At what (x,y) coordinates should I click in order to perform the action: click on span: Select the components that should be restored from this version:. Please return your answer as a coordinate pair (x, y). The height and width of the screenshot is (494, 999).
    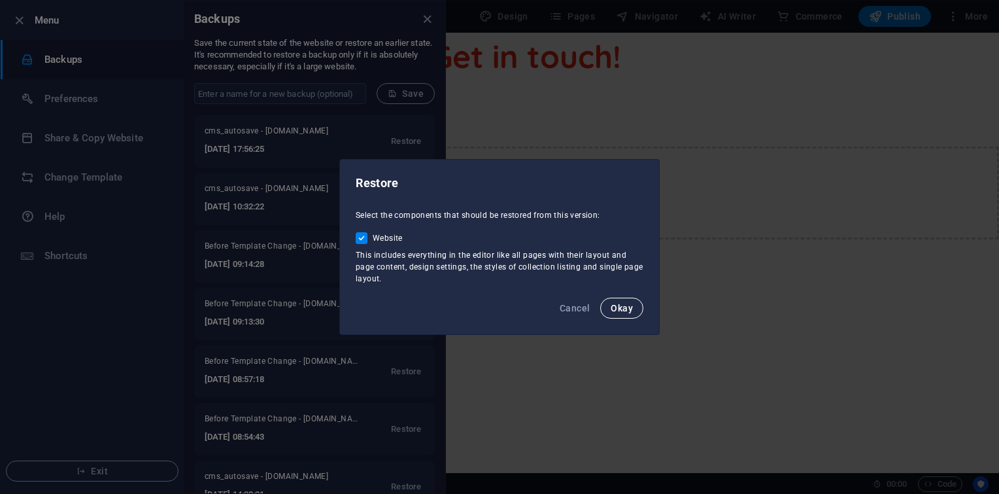
    Looking at the image, I should click on (478, 215).